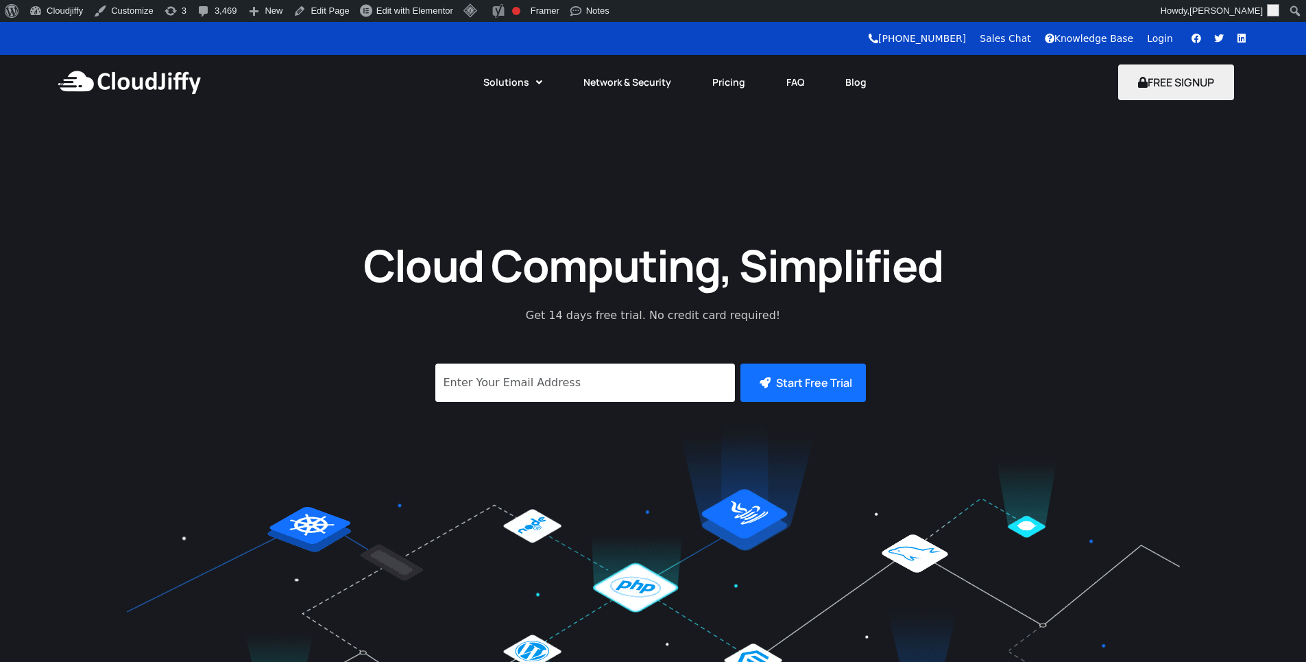 The height and width of the screenshot is (662, 1306). I want to click on h1: Cloud Computing, Simplified, so click(653, 265).